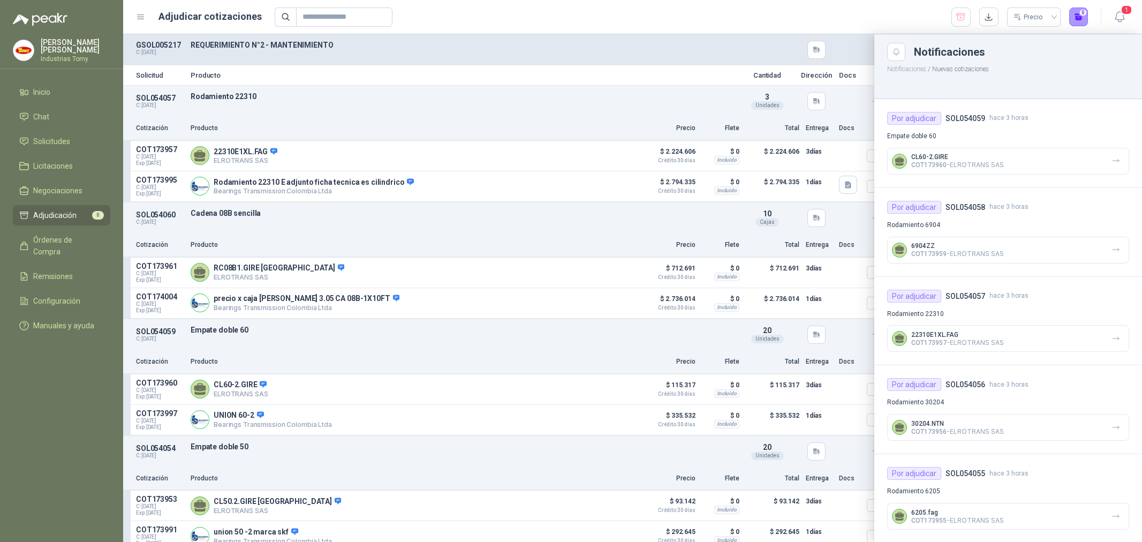 Image resolution: width=1142 pixels, height=542 pixels. I want to click on a: Inicio, so click(62, 92).